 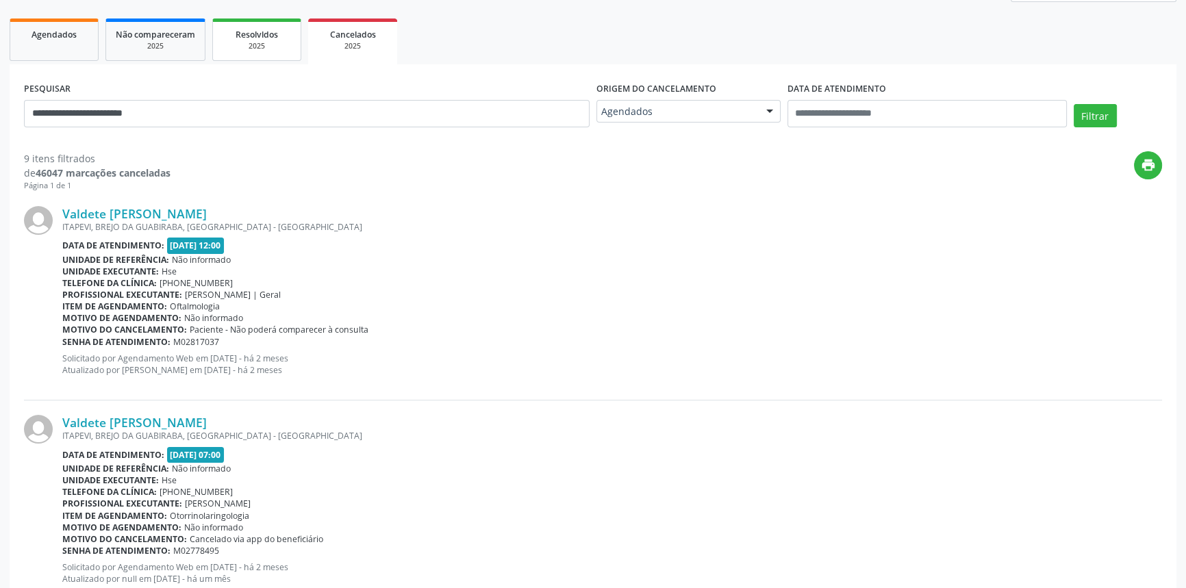 I want to click on span: Oftalmologia, so click(x=194, y=306).